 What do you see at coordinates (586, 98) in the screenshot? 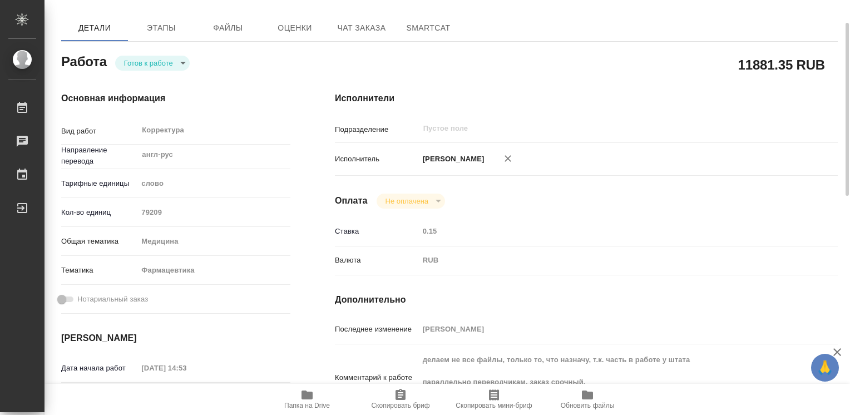
I see `h4: Исполнители` at bounding box center [586, 98].